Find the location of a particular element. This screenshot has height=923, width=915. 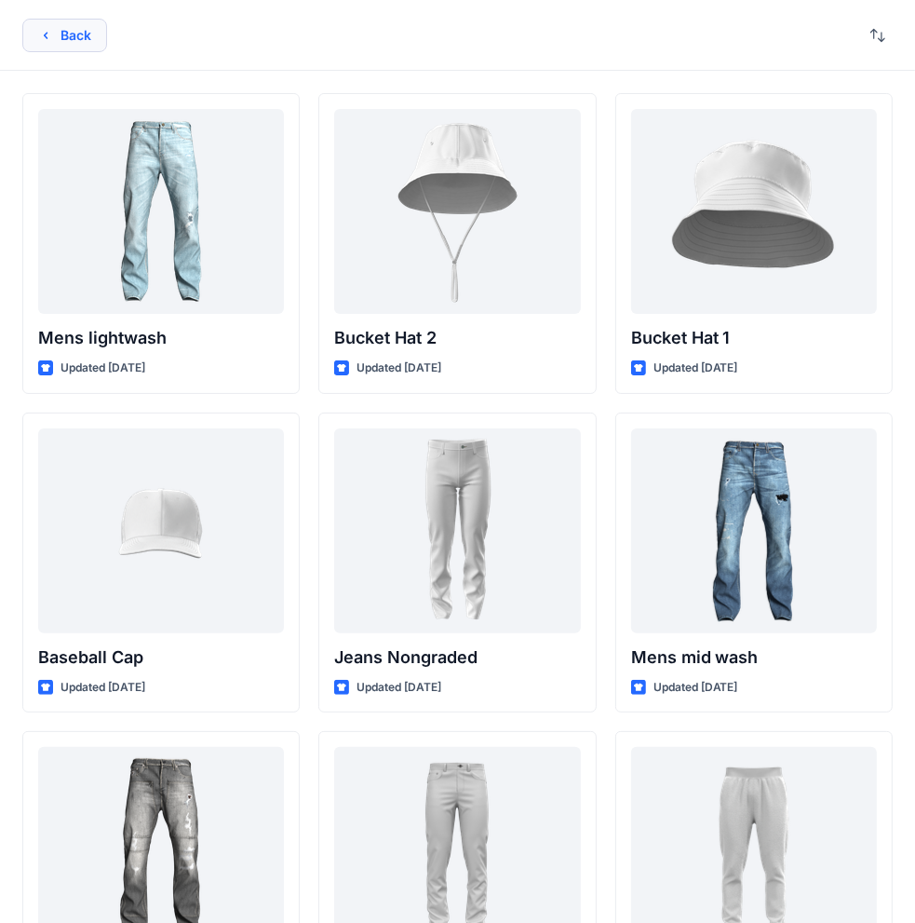

p: Bucket Hat 2 is located at coordinates (457, 338).